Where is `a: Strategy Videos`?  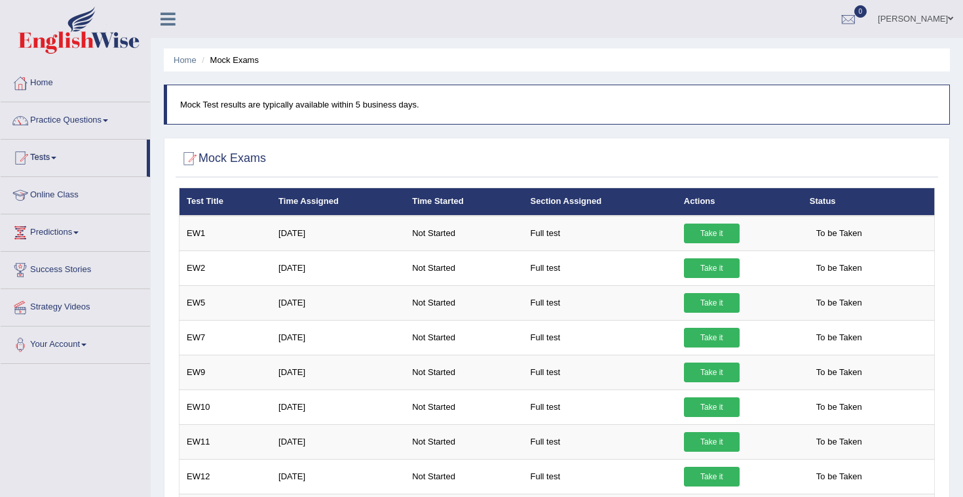 a: Strategy Videos is located at coordinates (75, 305).